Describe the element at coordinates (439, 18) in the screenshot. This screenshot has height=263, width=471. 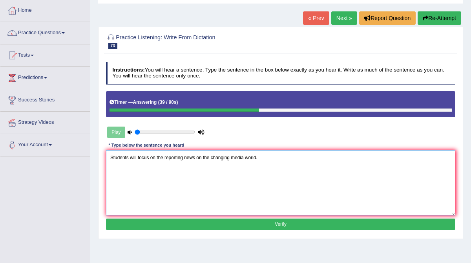
I see `button: Re-Attempt` at that location.